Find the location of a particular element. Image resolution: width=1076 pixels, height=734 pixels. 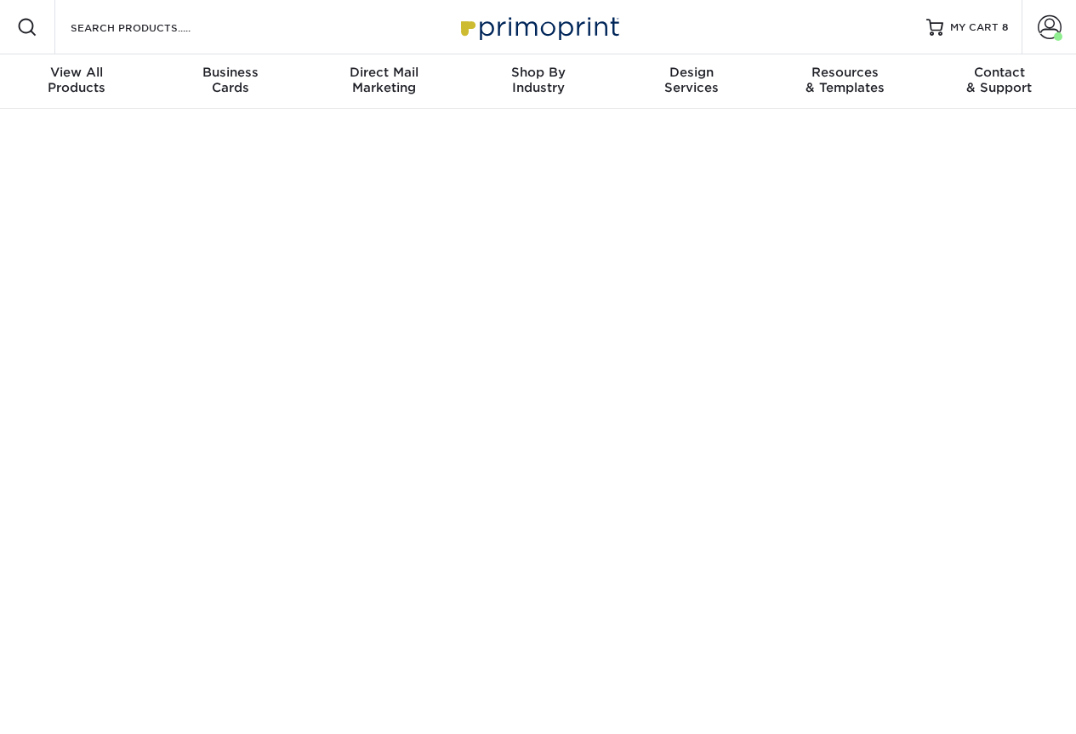

div: Marketing is located at coordinates (384, 80).